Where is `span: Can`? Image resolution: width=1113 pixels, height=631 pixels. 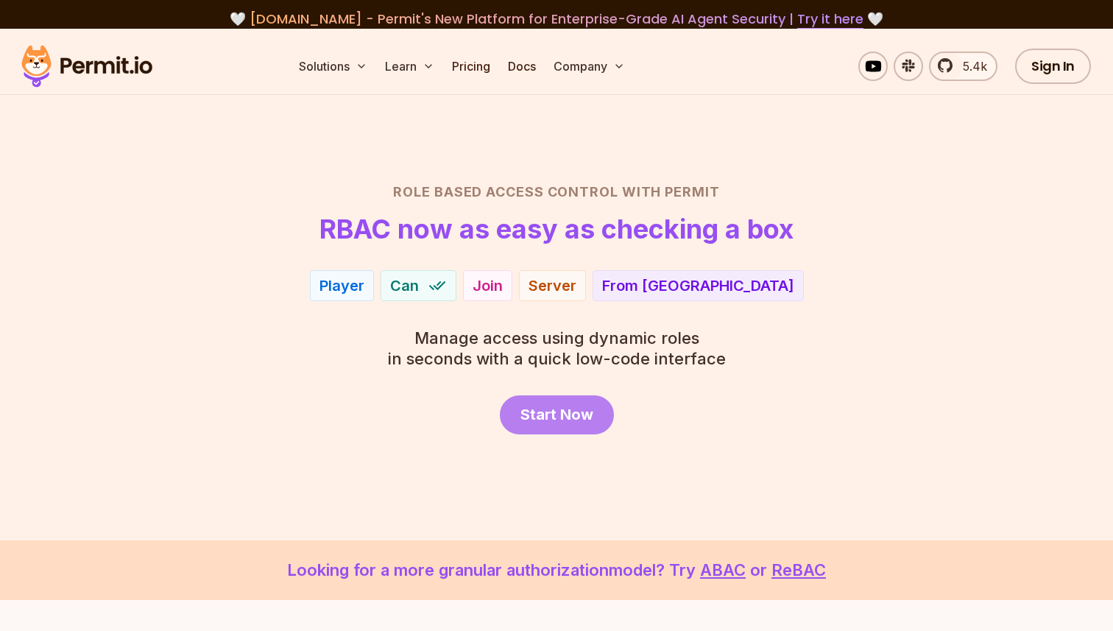
span: Can is located at coordinates (404, 286).